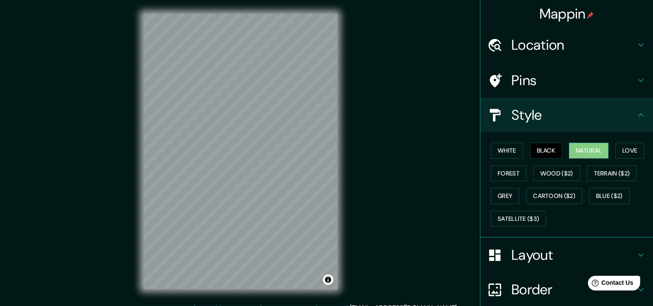 Image resolution: width=653 pixels, height=306 pixels. I want to click on div: Pins, so click(567, 80).